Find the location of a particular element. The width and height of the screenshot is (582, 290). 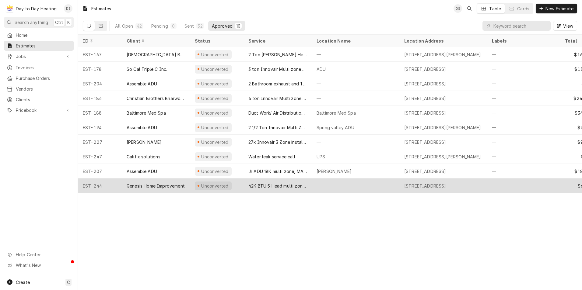

span: Create is located at coordinates (23, 282).